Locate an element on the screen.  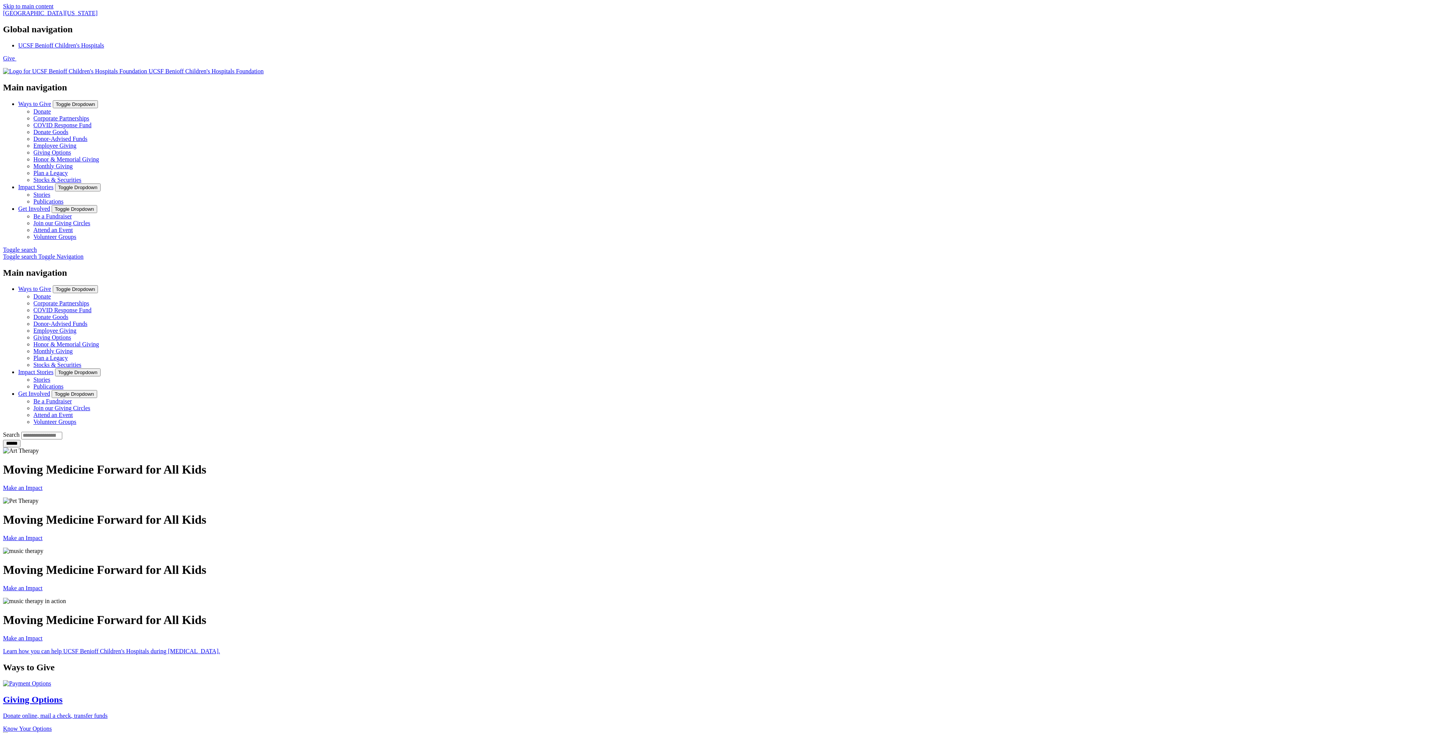
label: Search is located at coordinates (11, 434).